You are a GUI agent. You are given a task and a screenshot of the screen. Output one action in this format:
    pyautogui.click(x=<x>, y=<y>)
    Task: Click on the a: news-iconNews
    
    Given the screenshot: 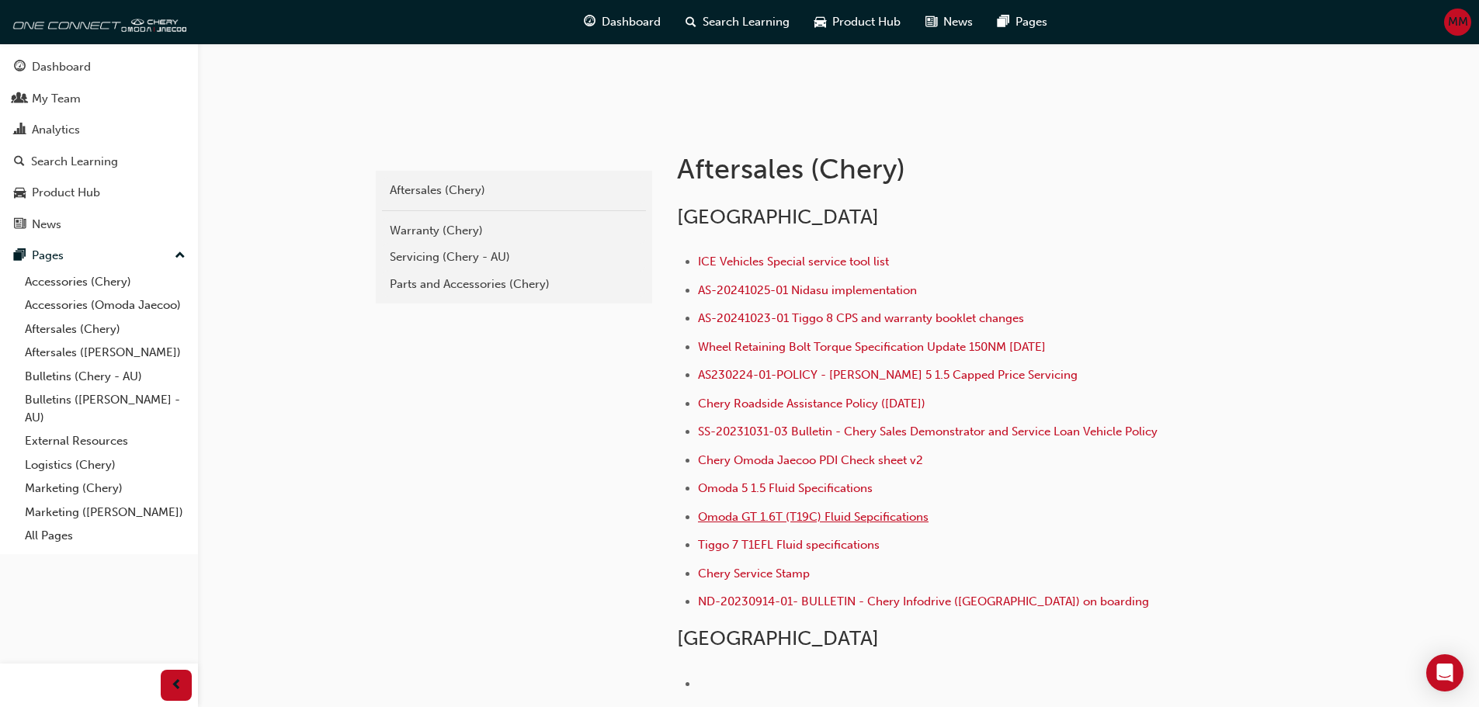 What is the action you would take?
    pyautogui.click(x=949, y=22)
    